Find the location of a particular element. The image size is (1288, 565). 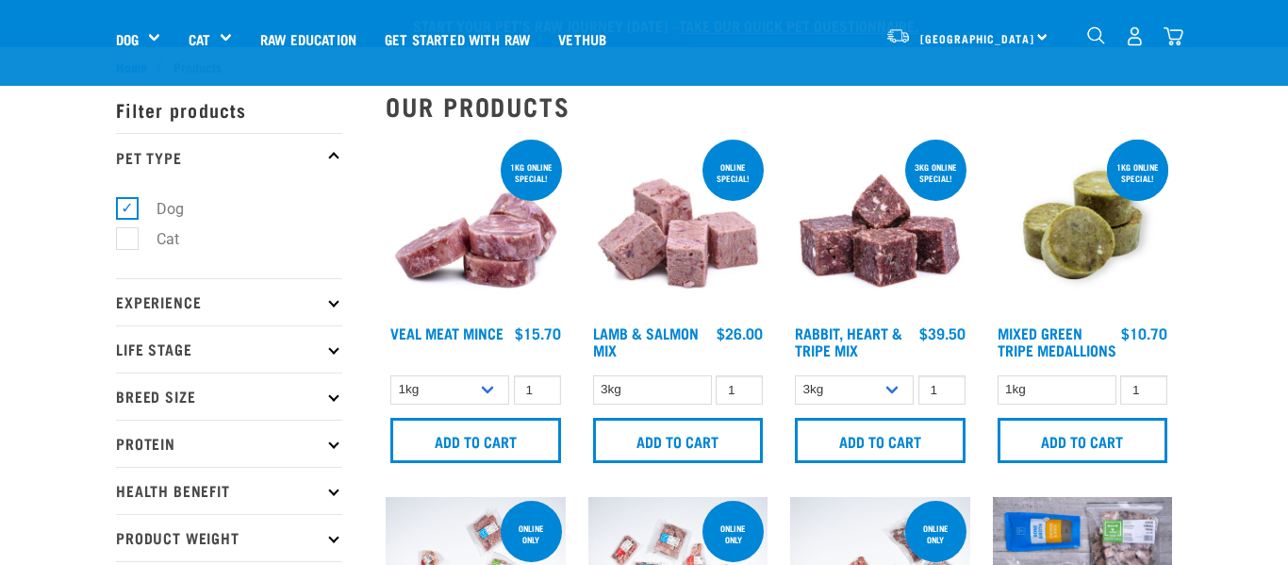

div: 3kg online special! is located at coordinates (936, 173).